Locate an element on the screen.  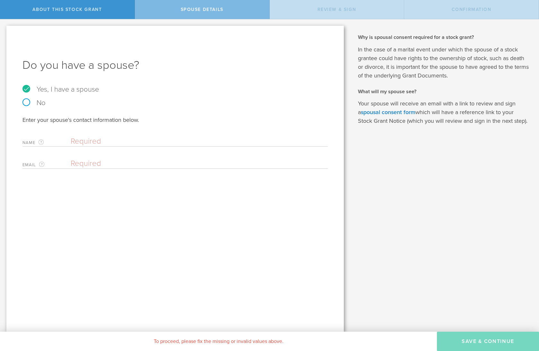
span: About this stock grant is located at coordinates (67, 9).